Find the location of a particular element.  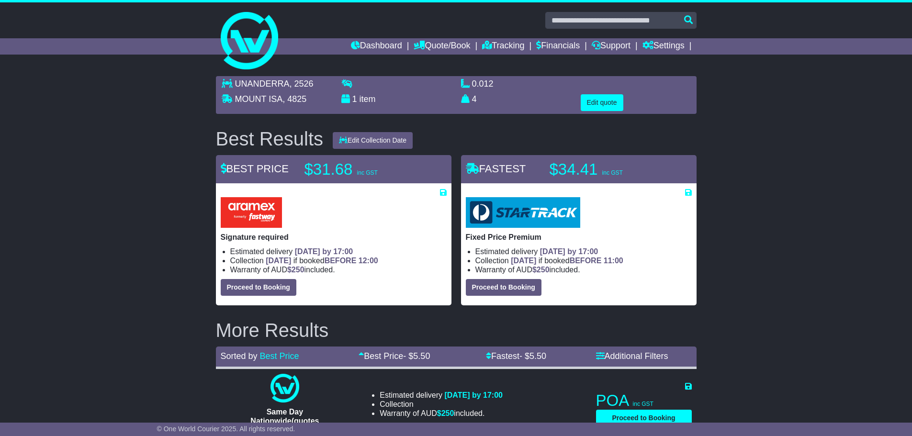

a: Tracking is located at coordinates (503, 46).